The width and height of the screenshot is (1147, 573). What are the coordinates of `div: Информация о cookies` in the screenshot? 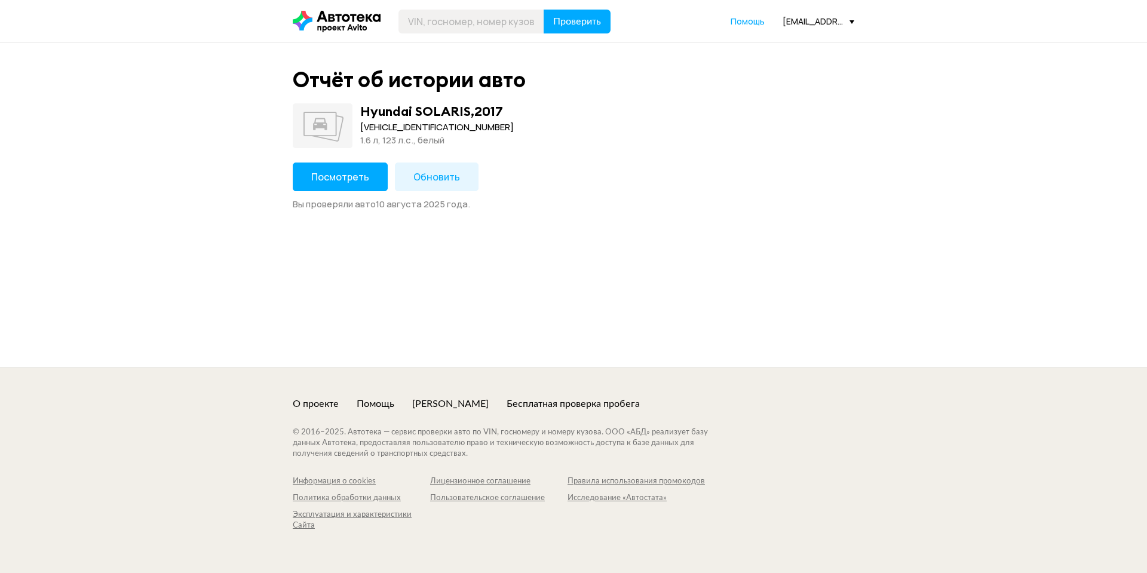 It's located at (361, 482).